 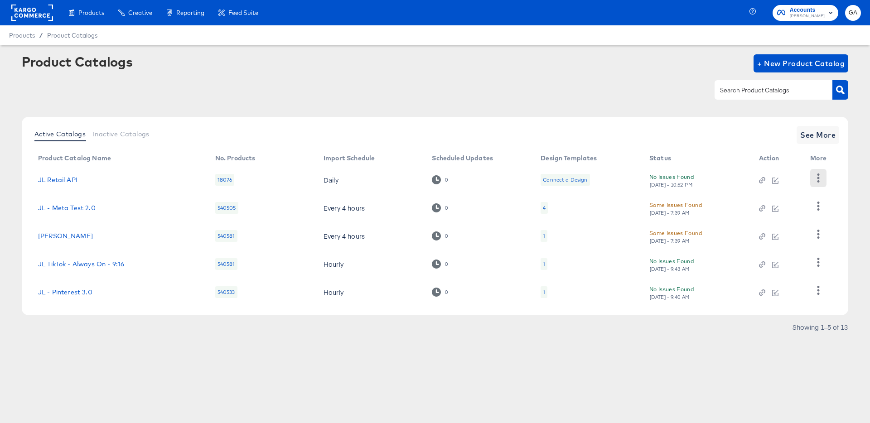 I want to click on button: + New Product Catalog, so click(x=801, y=63).